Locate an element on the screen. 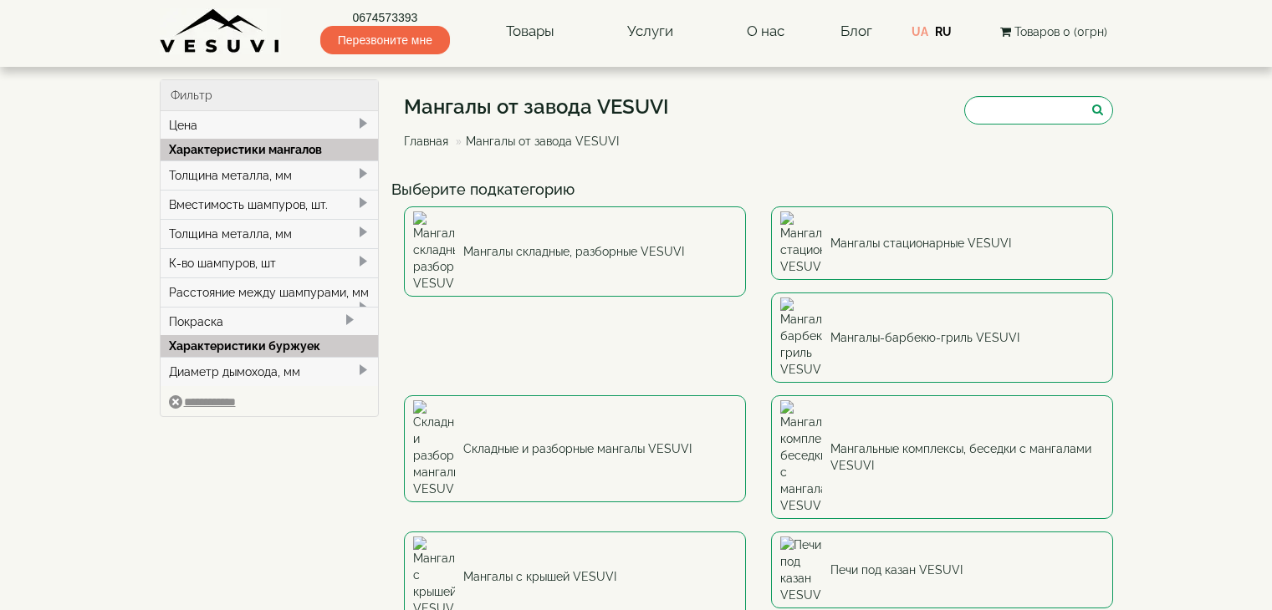  li: Мангалы от завода VESUVI is located at coordinates (535, 141).